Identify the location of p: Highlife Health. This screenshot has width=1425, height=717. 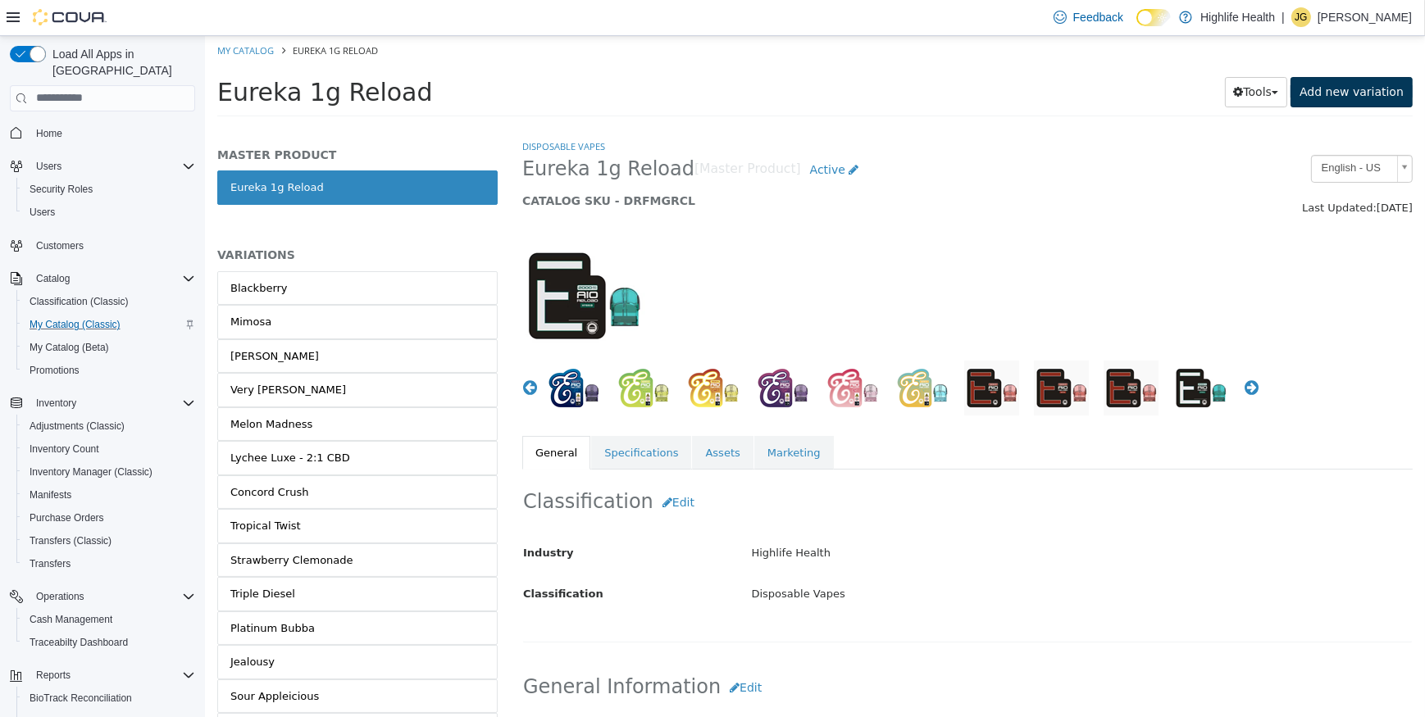
(1237, 17).